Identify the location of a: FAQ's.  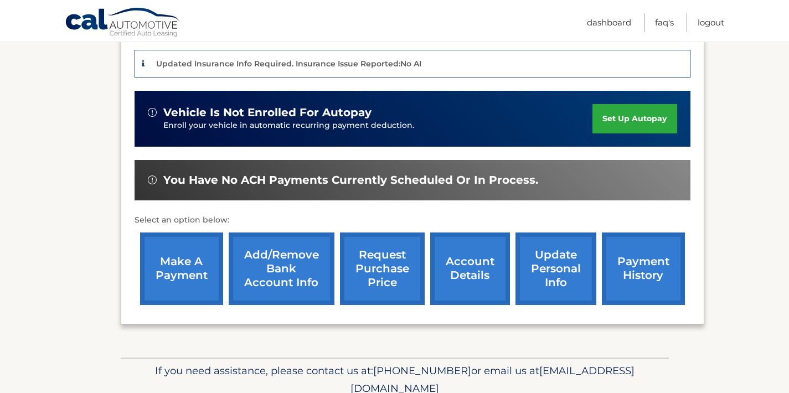
(665, 22).